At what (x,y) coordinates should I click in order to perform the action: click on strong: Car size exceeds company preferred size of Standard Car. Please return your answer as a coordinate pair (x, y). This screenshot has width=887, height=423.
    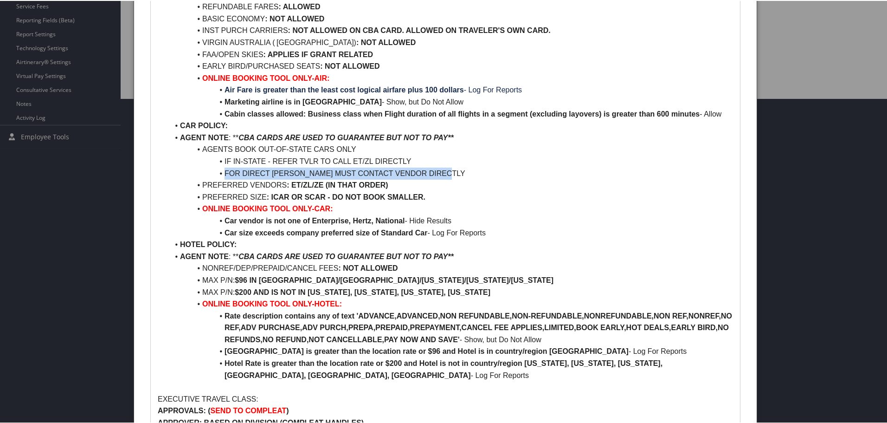
    Looking at the image, I should click on (326, 232).